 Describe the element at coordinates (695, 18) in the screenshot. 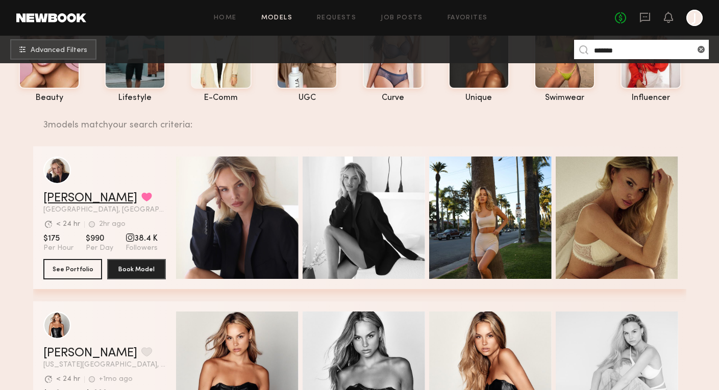

I see `a: J` at that location.